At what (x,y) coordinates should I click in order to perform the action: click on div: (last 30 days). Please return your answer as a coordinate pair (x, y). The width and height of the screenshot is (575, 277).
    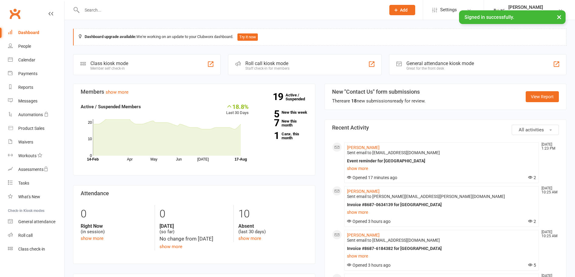
    Looking at the image, I should click on (273, 229).